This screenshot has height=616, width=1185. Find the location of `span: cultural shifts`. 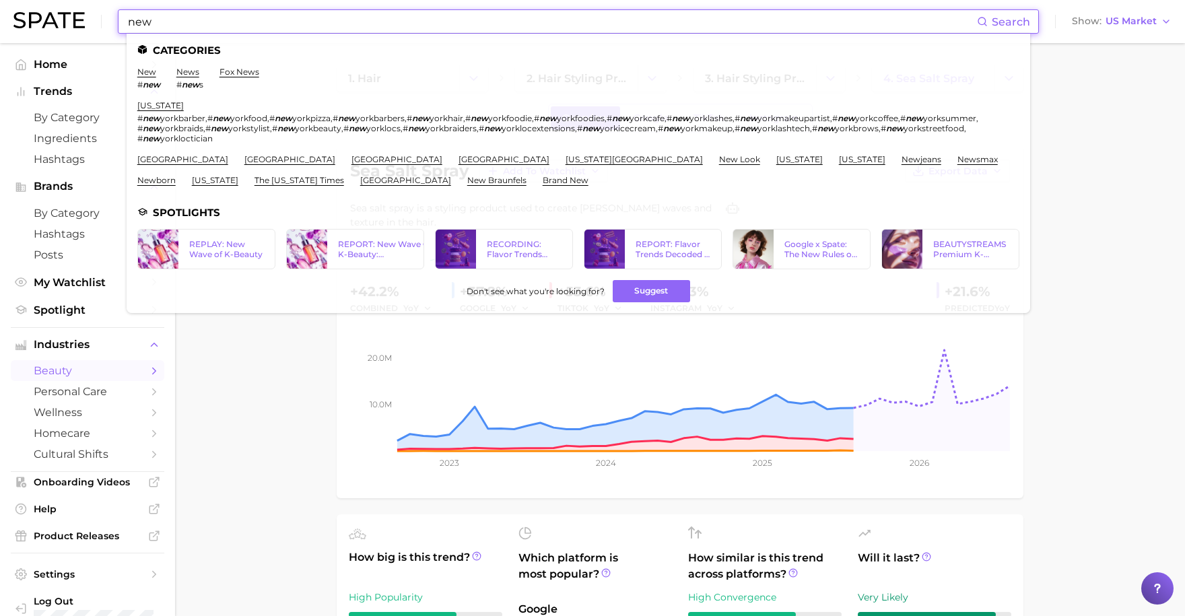

span: cultural shifts is located at coordinates (88, 454).